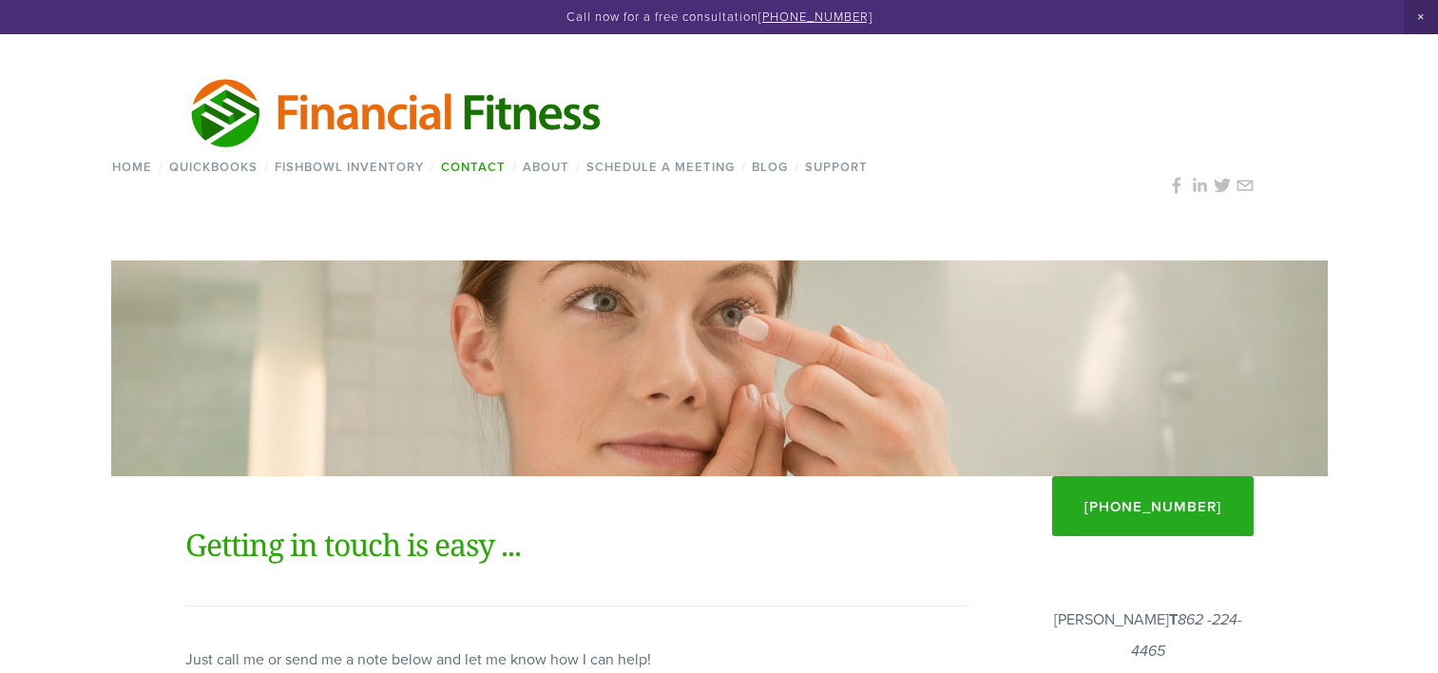 This screenshot has height=673, width=1438. I want to click on a: Support, so click(836, 166).